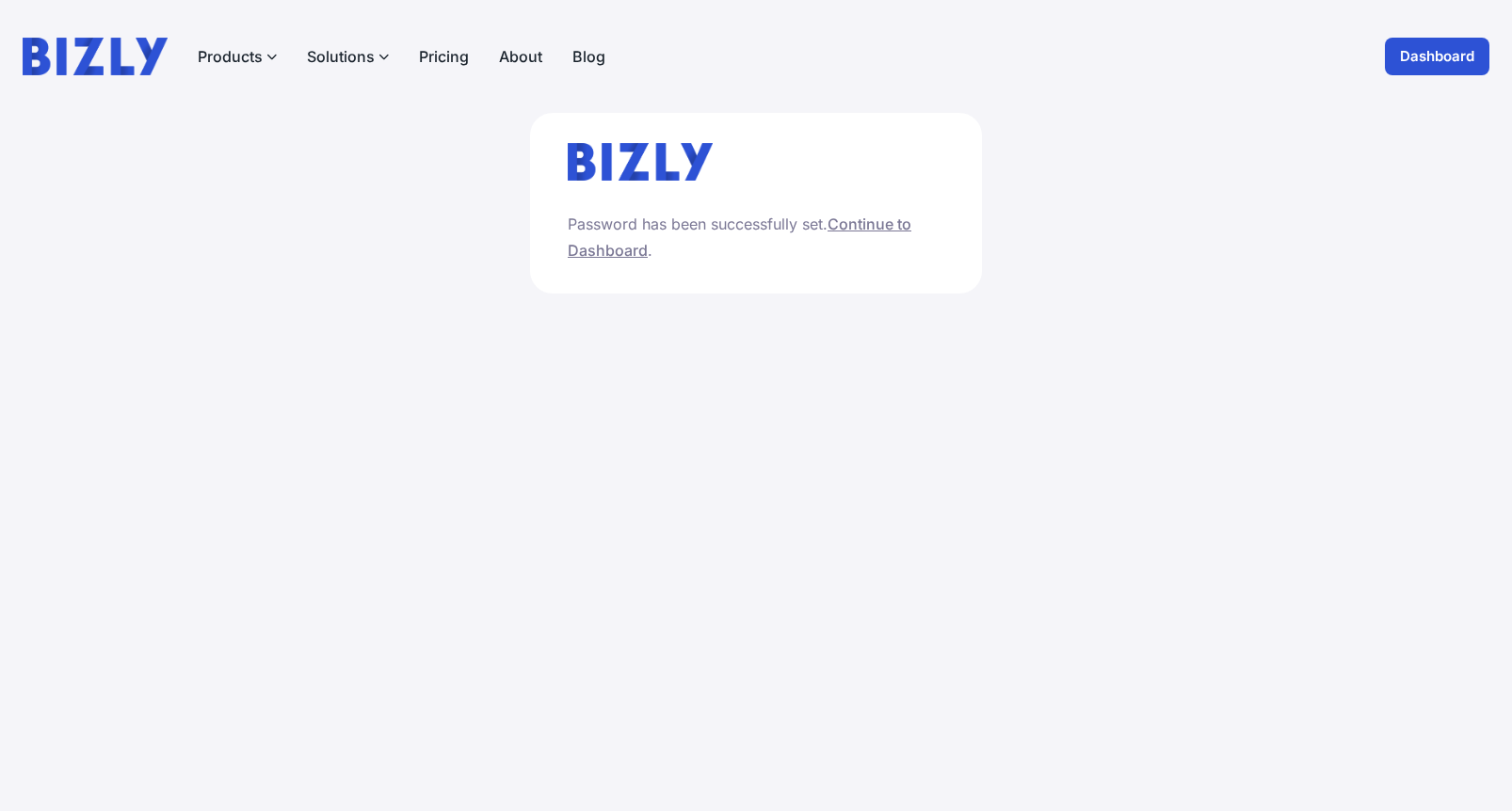 The height and width of the screenshot is (811, 1512). What do you see at coordinates (237, 57) in the screenshot?
I see `button: Products` at bounding box center [237, 57].